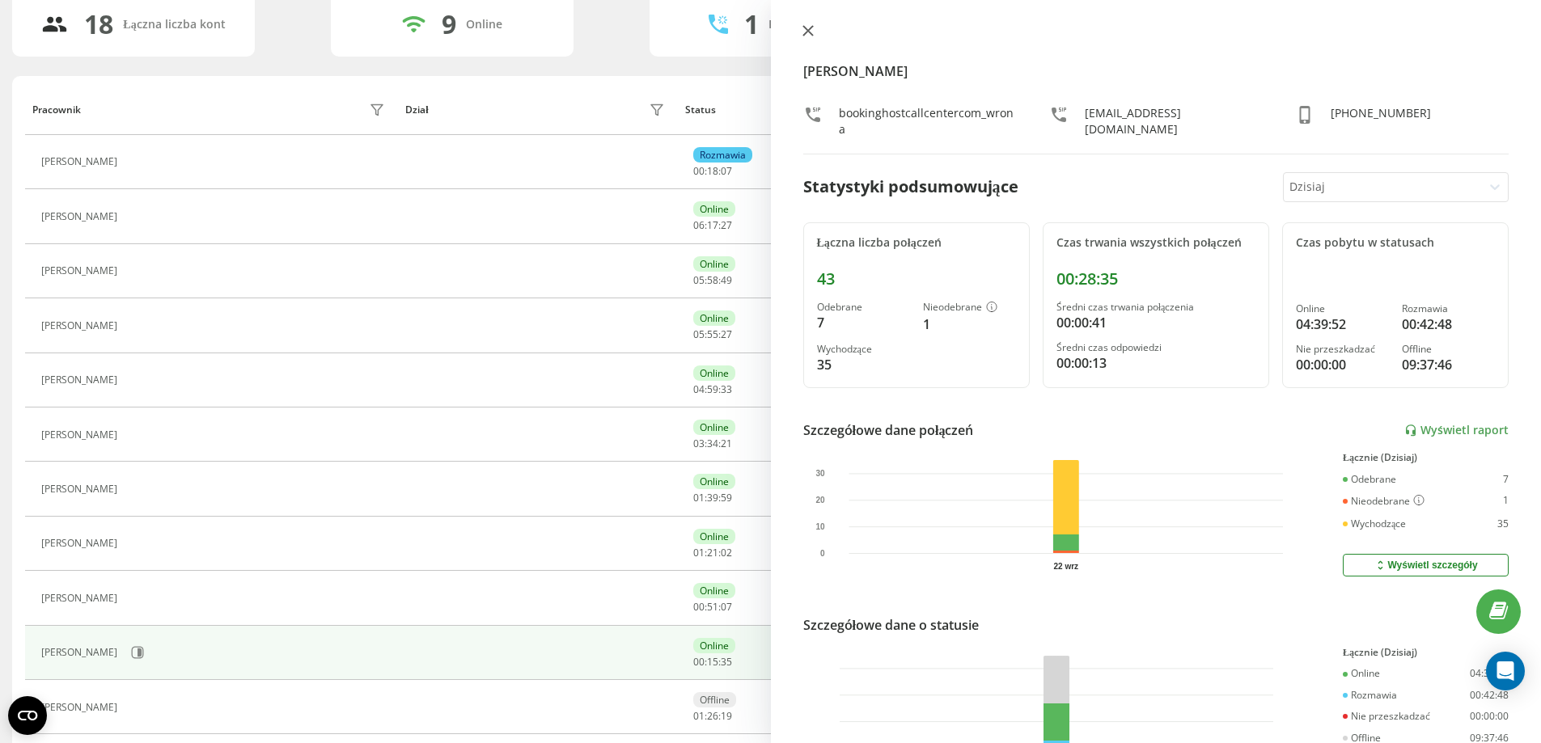 The image size is (1541, 743). Describe the element at coordinates (820, 527) in the screenshot. I see `text: 10` at that location.